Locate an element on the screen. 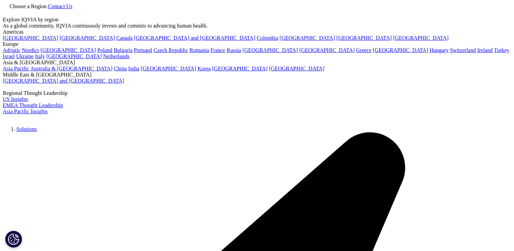  a: Ireland is located at coordinates (485, 50).